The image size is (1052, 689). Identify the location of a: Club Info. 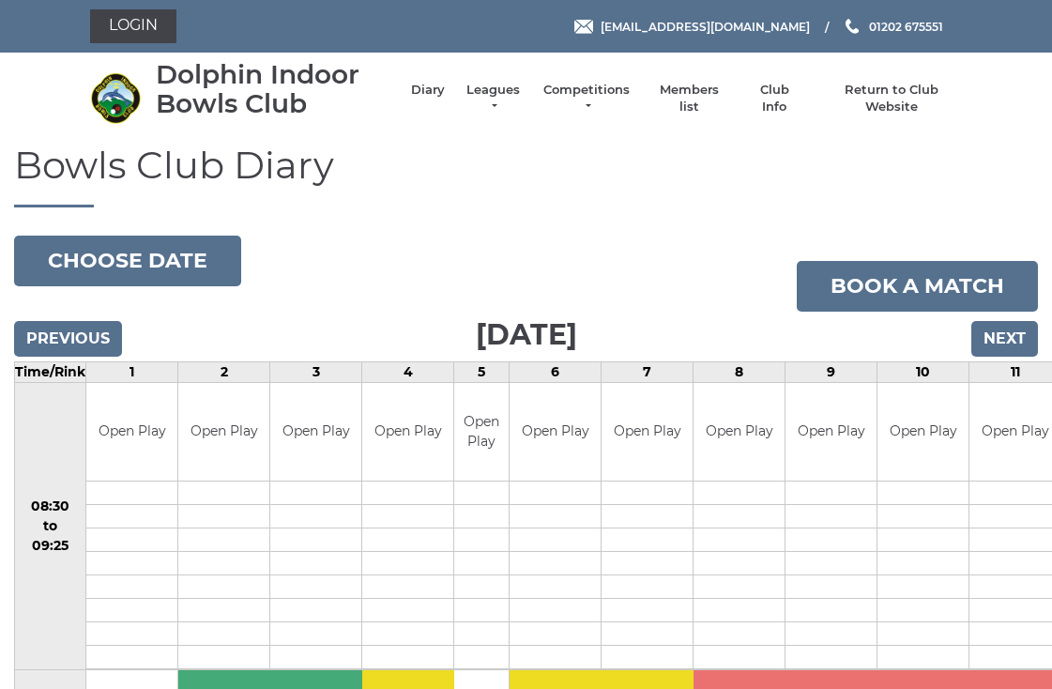
(774, 99).